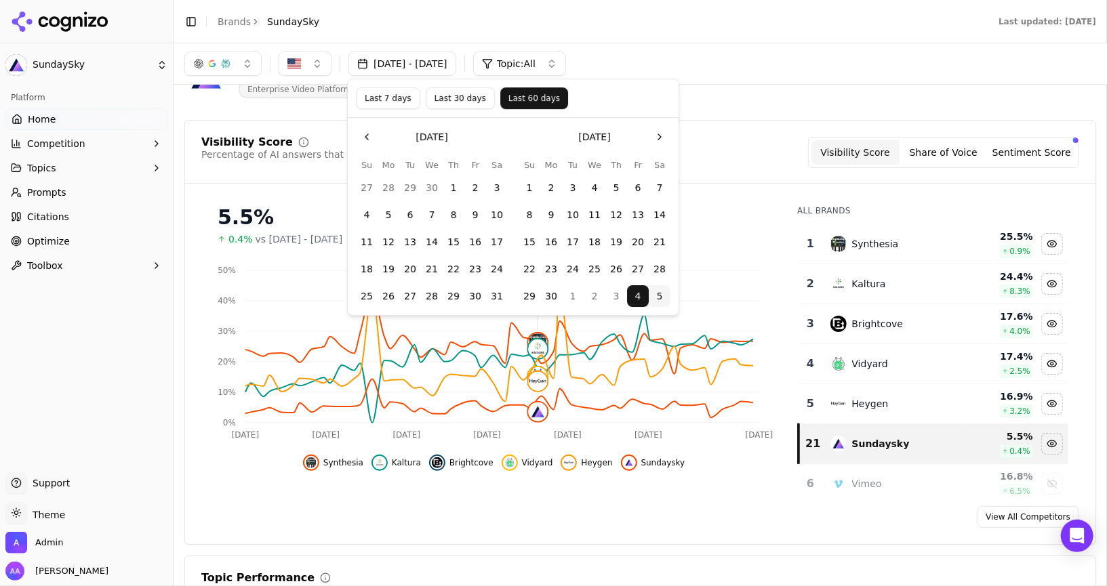 Image resolution: width=1107 pixels, height=586 pixels. What do you see at coordinates (410, 215) in the screenshot?
I see `button: Tuesday, May 6th, 2025` at bounding box center [410, 215].